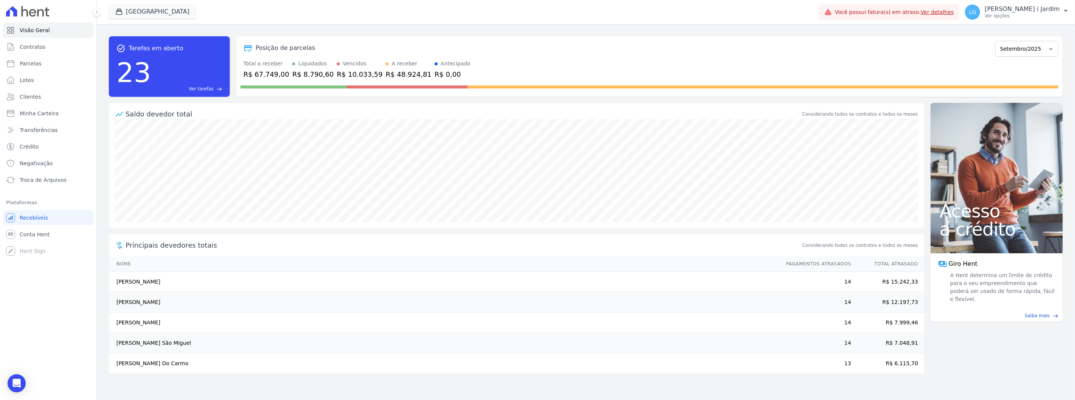 This screenshot has width=1075, height=400. I want to click on div: R$ 0,00, so click(452, 74).